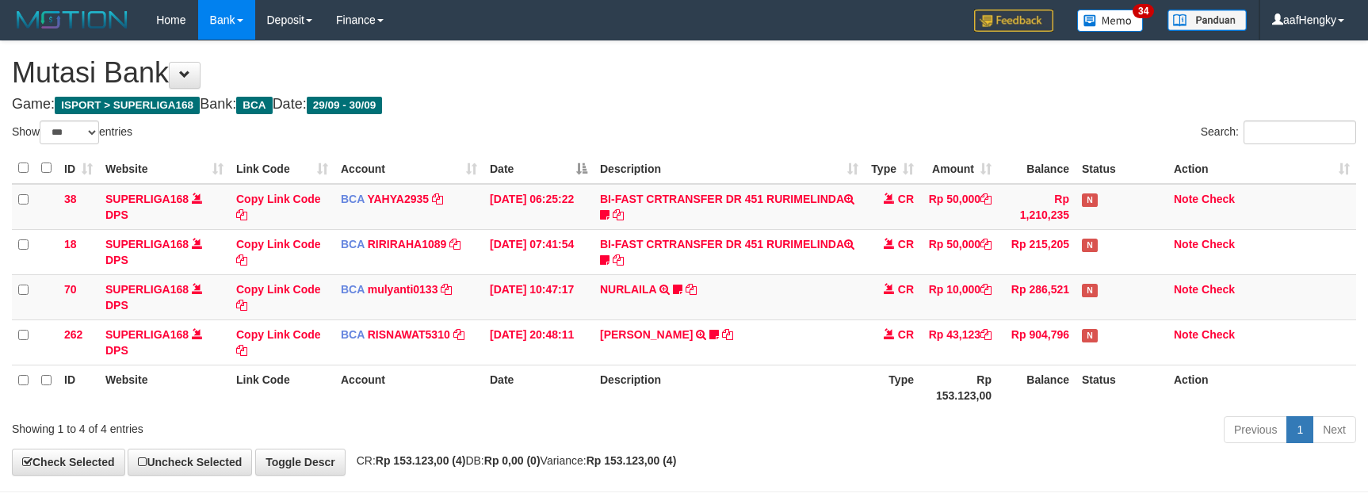 This screenshot has width=1368, height=501. What do you see at coordinates (959, 296) in the screenshot?
I see `td: Rp 10,000` at bounding box center [959, 296].